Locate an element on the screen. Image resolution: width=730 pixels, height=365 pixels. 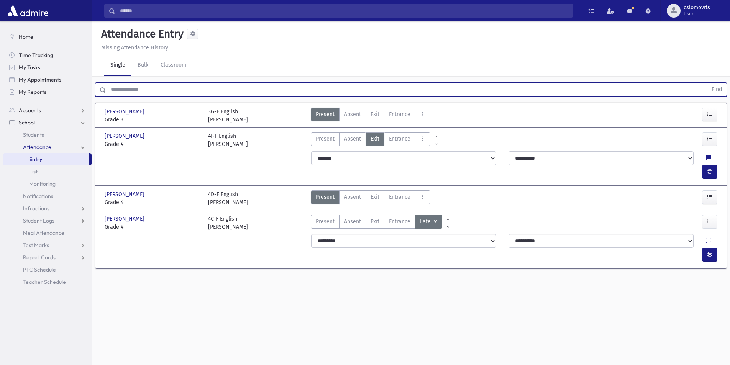
a: Single is located at coordinates (118, 66).